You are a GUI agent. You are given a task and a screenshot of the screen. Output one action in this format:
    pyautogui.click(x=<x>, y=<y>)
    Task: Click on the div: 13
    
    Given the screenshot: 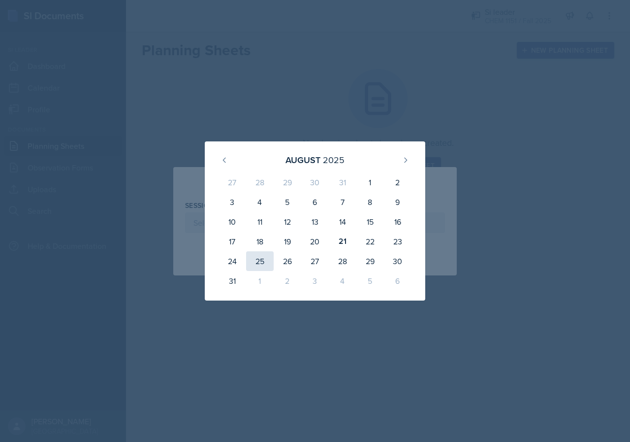 What is the action you would take?
    pyautogui.click(x=315, y=222)
    